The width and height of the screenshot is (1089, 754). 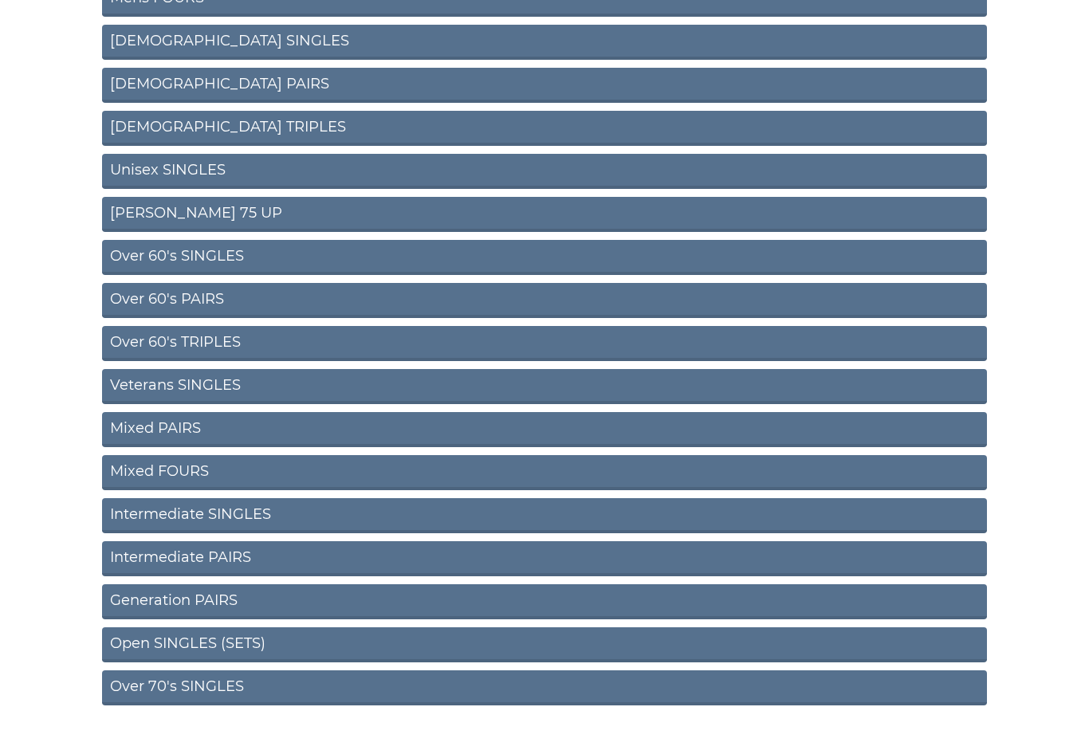 I want to click on a: Over 60's TRIPLES, so click(x=545, y=344).